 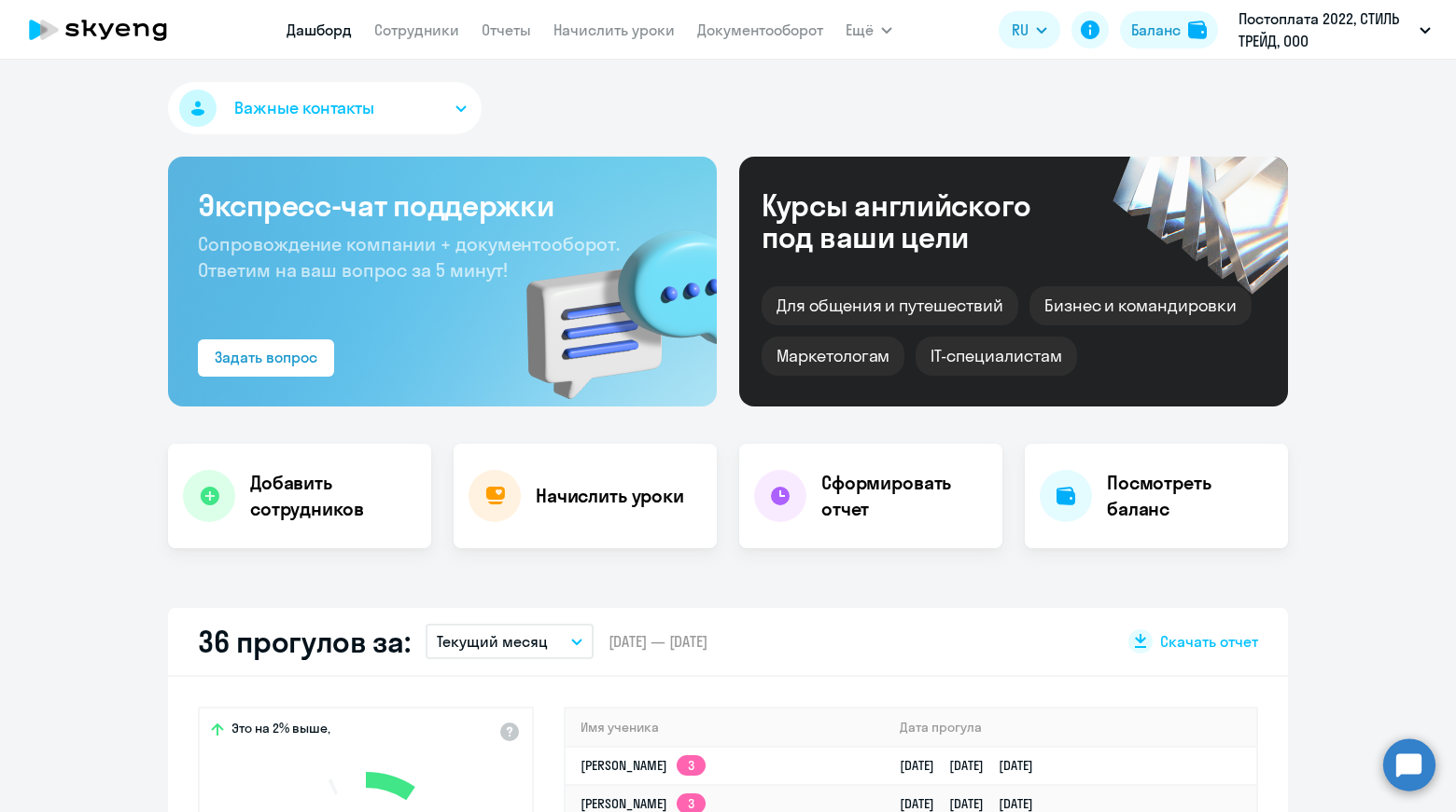 What do you see at coordinates (1168, 30) in the screenshot?
I see `a: Балансbalance` at bounding box center [1168, 30].